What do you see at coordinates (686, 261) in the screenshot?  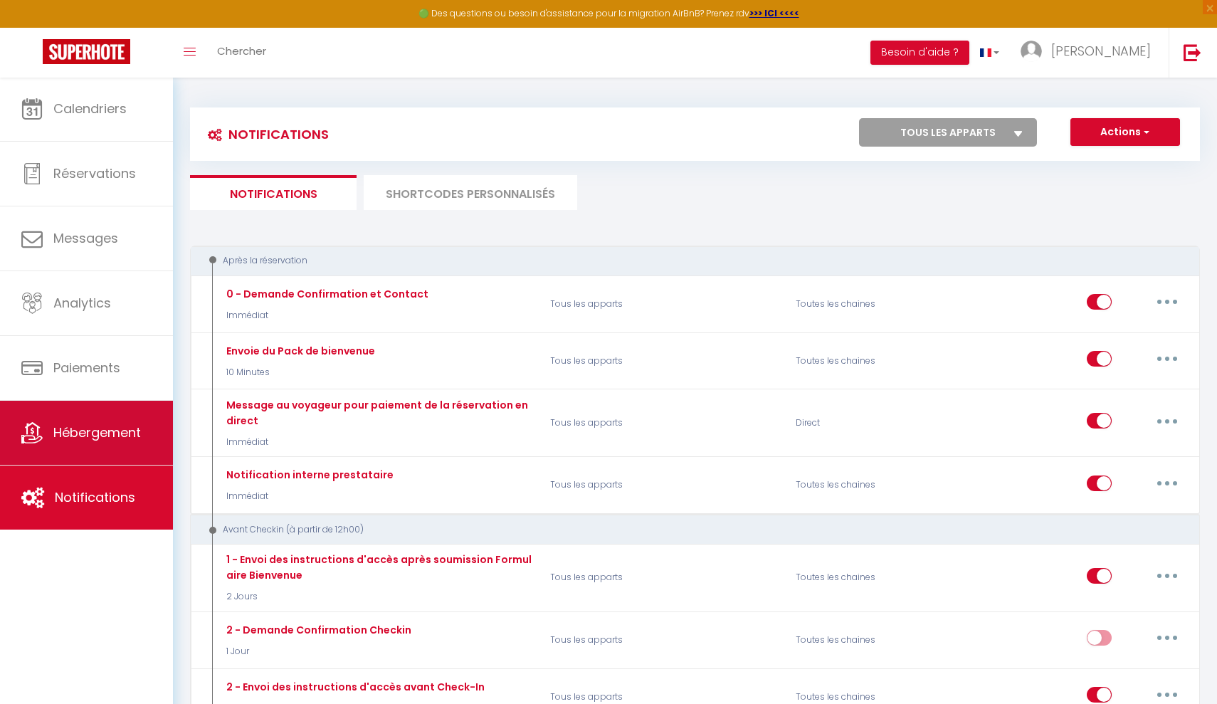 I see `div: Après la réservation` at bounding box center [686, 261].